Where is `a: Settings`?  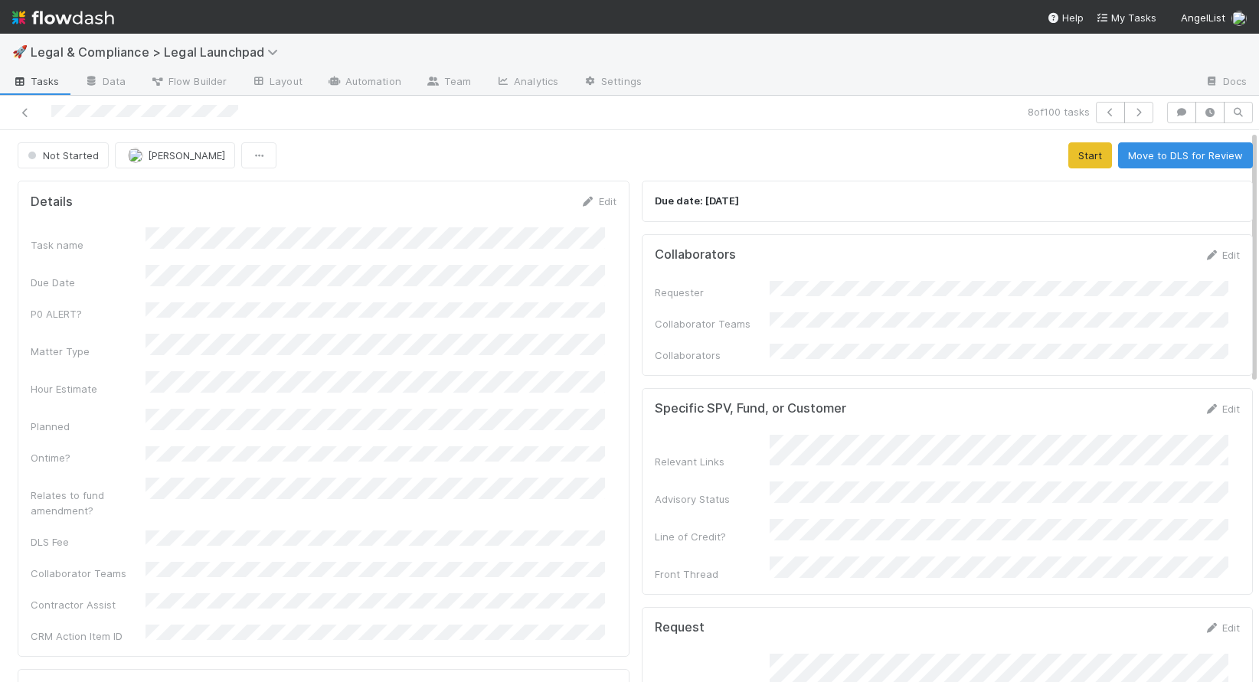
a: Settings is located at coordinates (612, 83).